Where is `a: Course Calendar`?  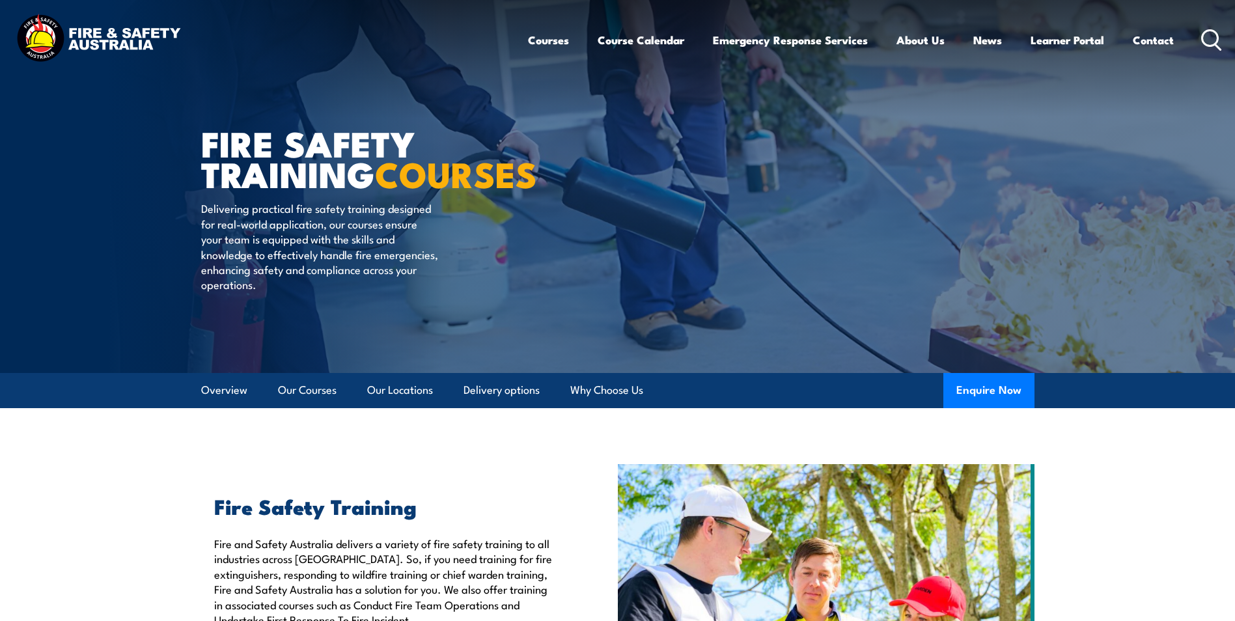
a: Course Calendar is located at coordinates (640, 40).